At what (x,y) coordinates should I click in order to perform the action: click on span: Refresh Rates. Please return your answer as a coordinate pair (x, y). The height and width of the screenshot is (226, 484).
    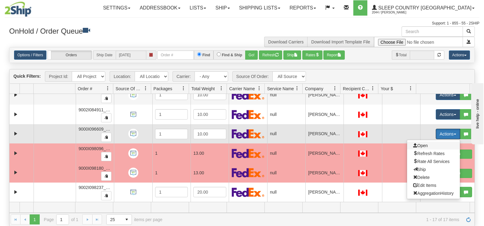
    Looking at the image, I should click on (429, 153).